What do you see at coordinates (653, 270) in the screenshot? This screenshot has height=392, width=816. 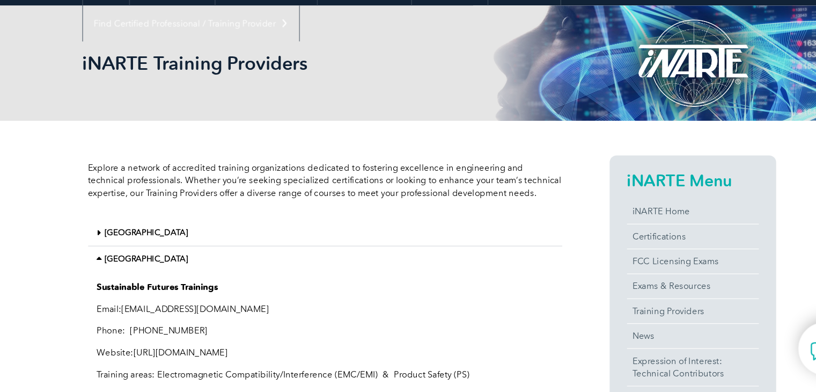 I see `a: FCC Licensing Exams` at bounding box center [653, 270].